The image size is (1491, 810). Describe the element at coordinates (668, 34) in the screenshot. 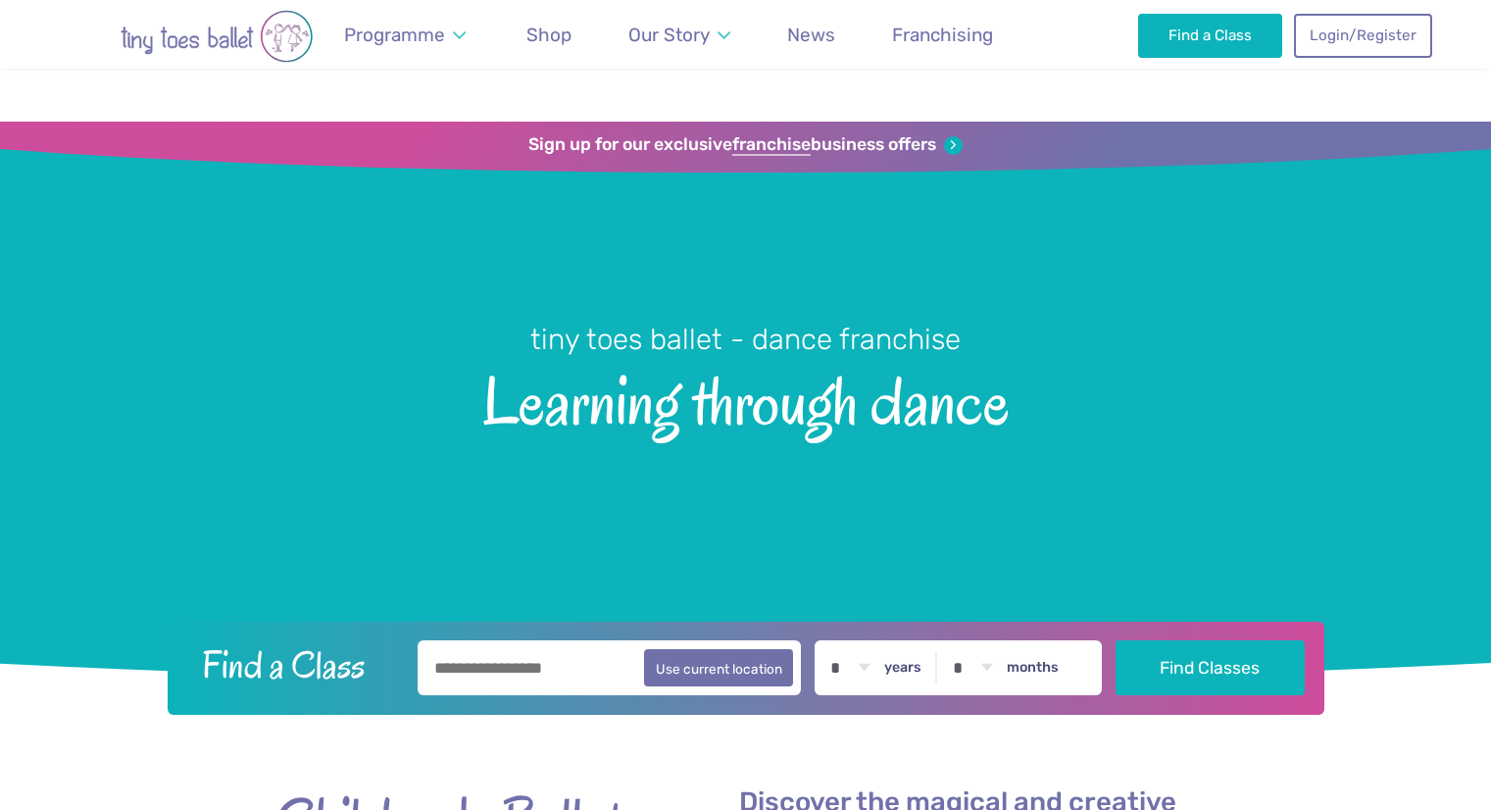

I see `span: Our Story` at that location.